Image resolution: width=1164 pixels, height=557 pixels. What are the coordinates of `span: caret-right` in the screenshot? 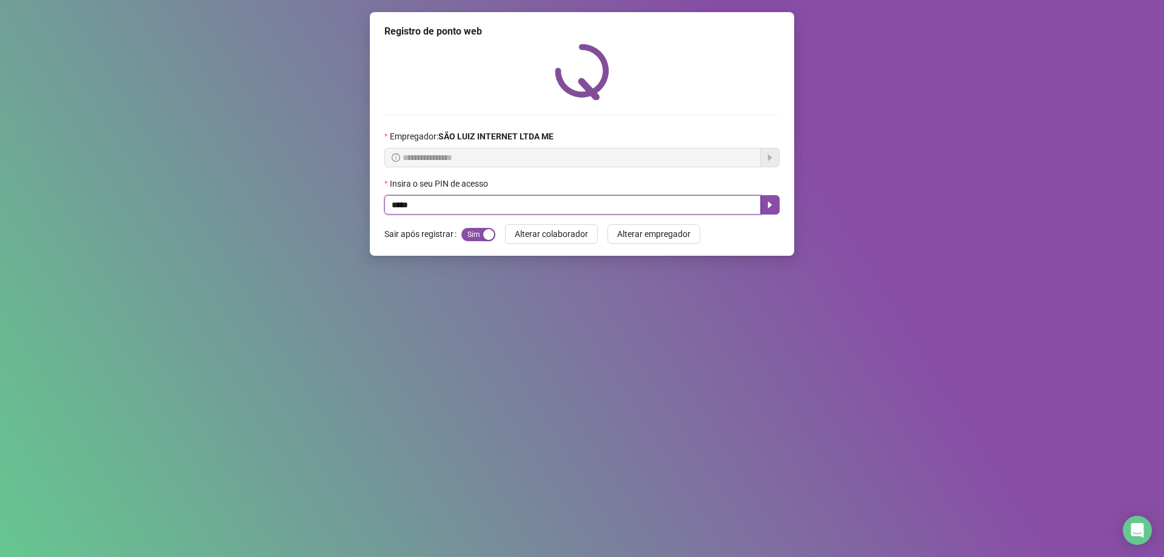 It's located at (770, 205).